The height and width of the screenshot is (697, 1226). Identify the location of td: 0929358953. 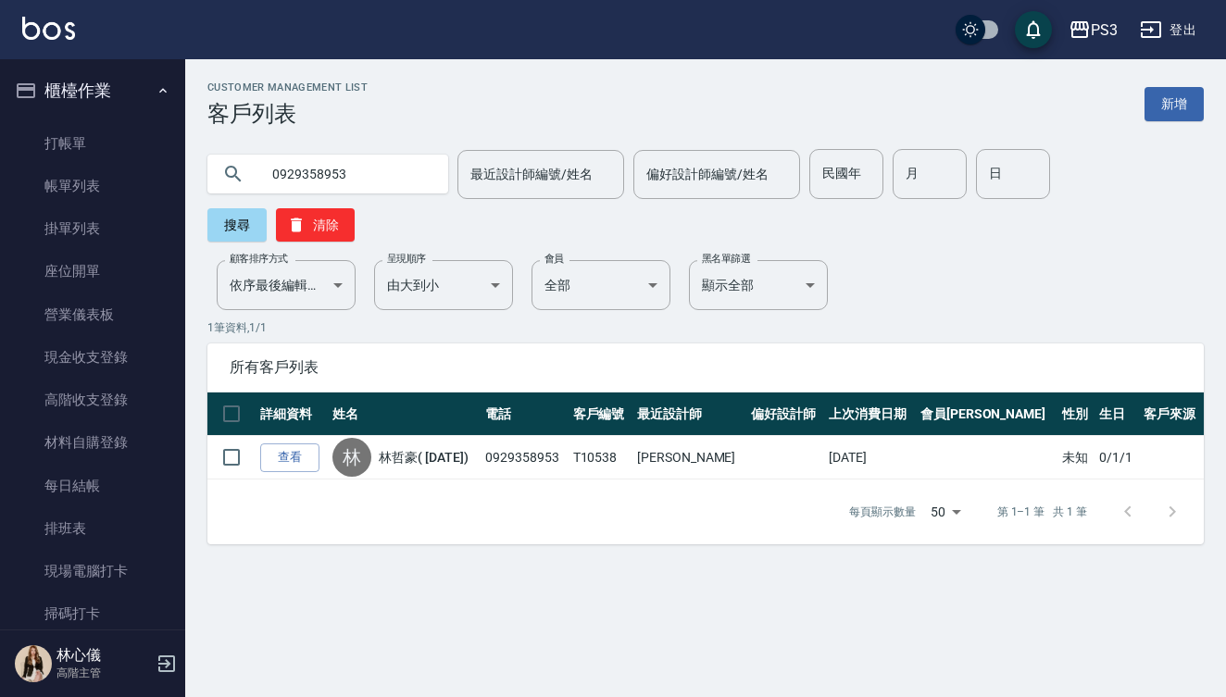
(524, 458).